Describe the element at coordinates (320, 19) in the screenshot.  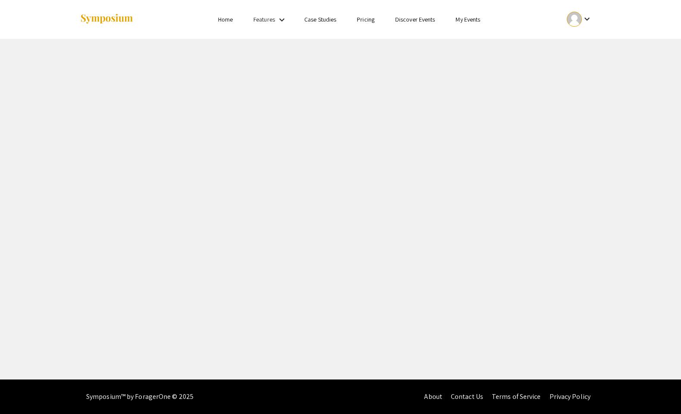
I see `a: Case Studies` at that location.